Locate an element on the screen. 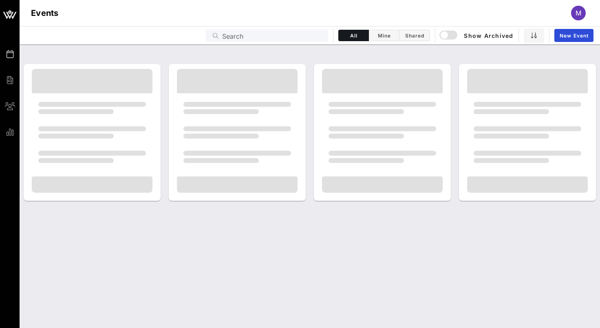 The image size is (600, 328). span: All is located at coordinates (354, 35).